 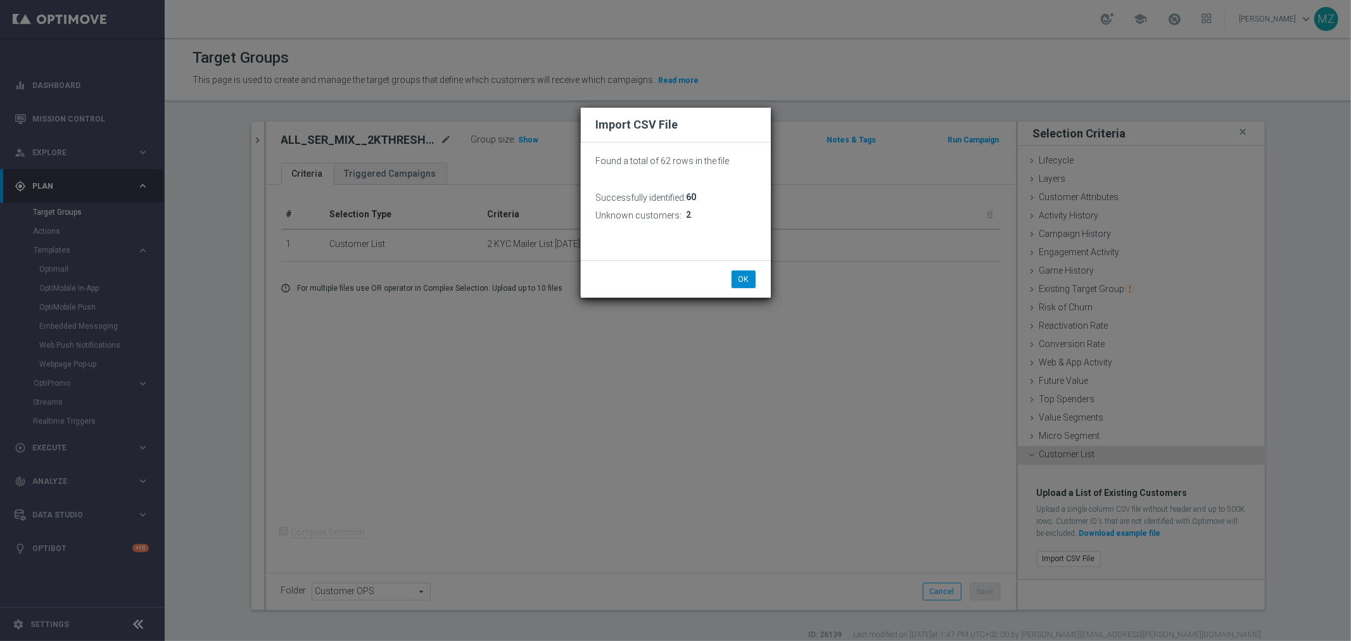 What do you see at coordinates (641, 198) in the screenshot?
I see `h3: Successfully identified:` at bounding box center [641, 198].